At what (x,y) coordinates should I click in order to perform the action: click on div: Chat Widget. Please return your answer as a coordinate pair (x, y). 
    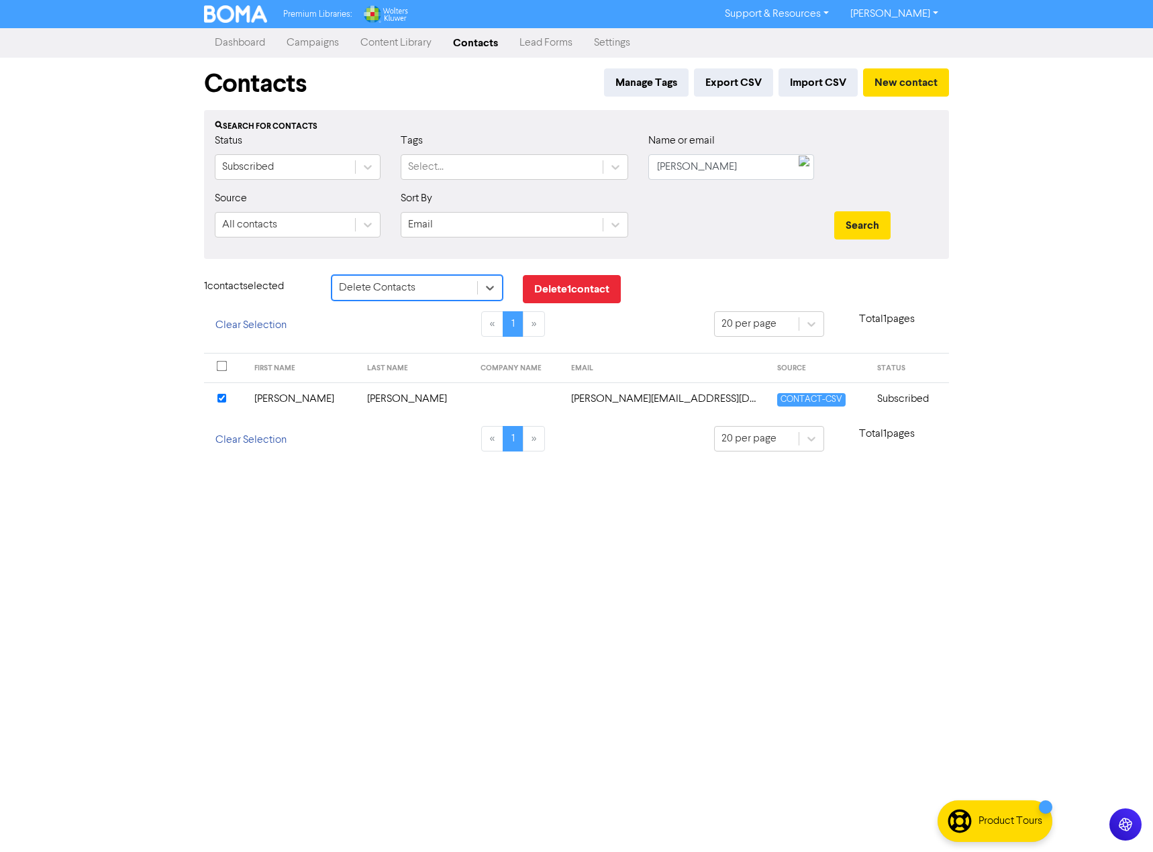
    Looking at the image, I should click on (1119, 820).